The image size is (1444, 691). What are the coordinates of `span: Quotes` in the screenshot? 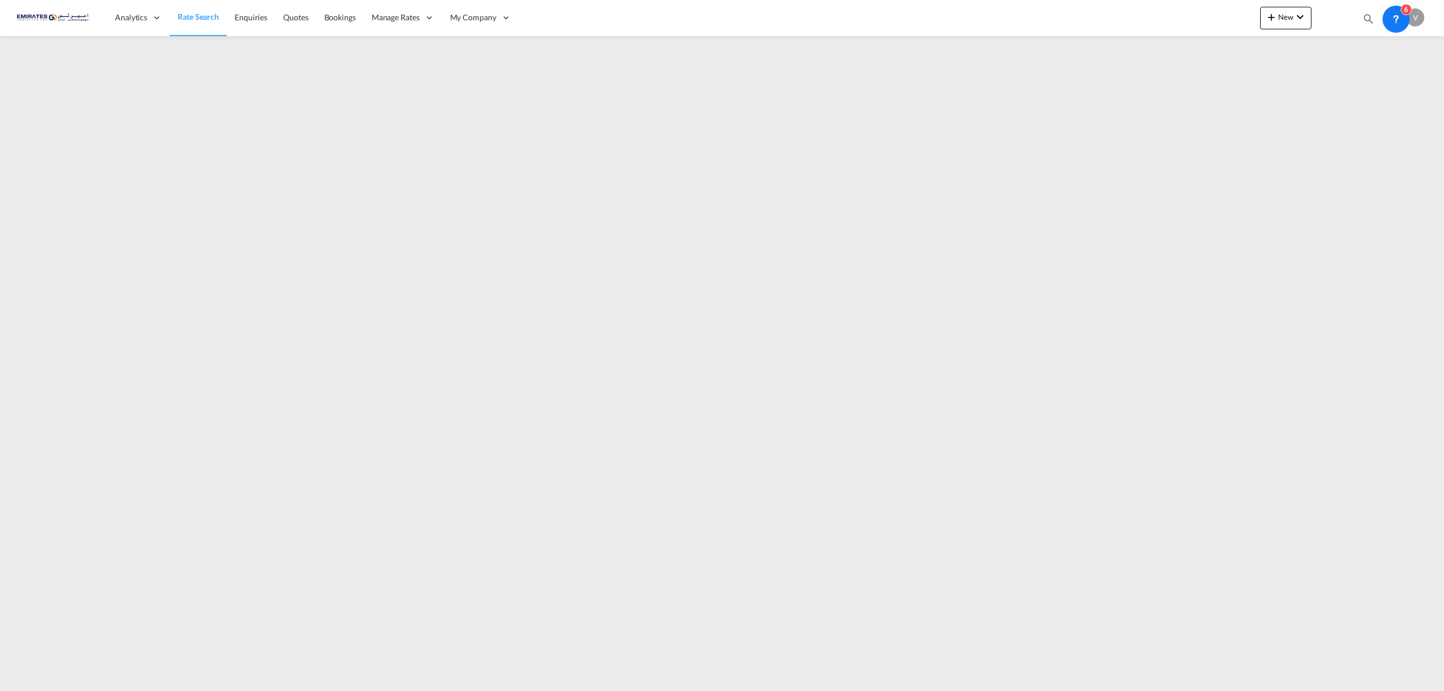 It's located at (295, 17).